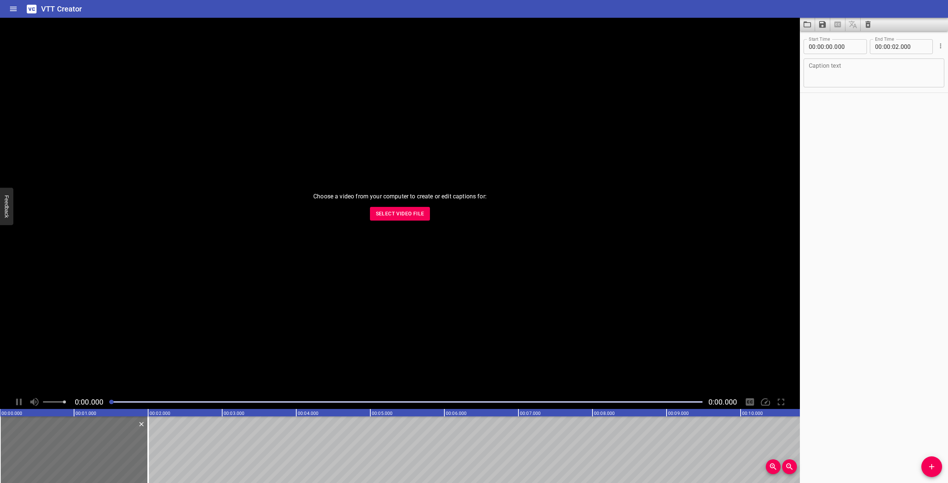  Describe the element at coordinates (382, 413) in the screenshot. I see `text: 00:05.000` at that location.